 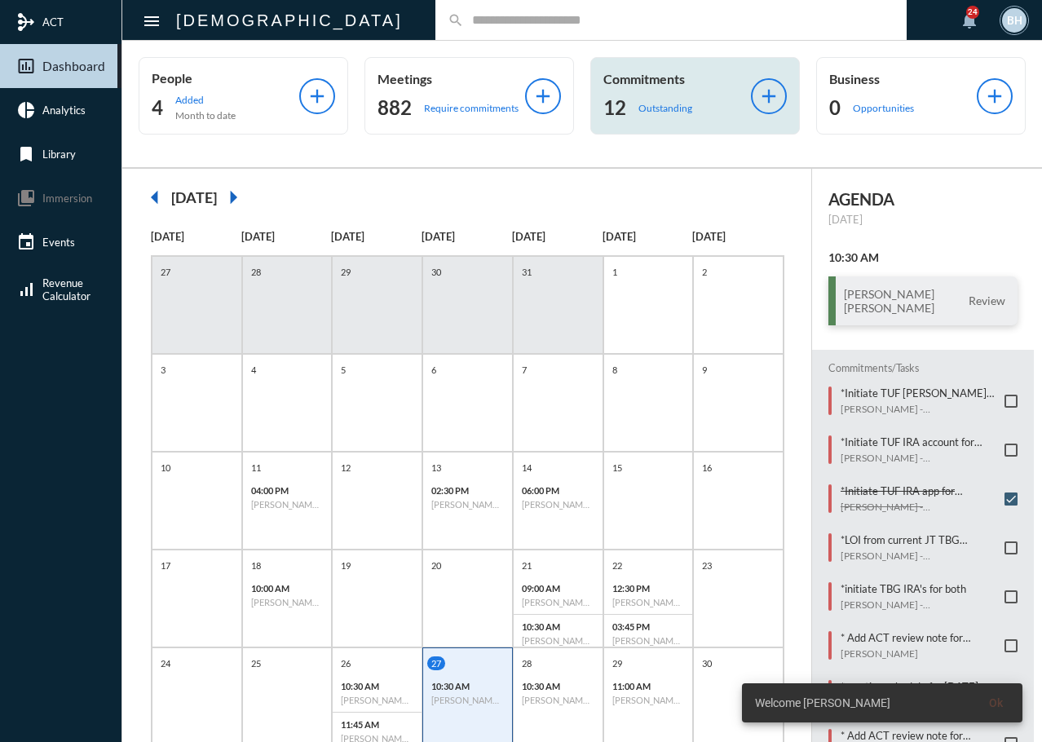 What do you see at coordinates (53, 22) in the screenshot?
I see `span: ACT` at bounding box center [53, 22].